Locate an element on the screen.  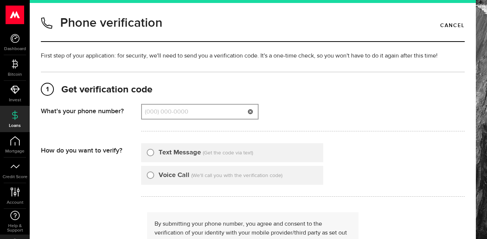
input: Text Message is located at coordinates (150, 151).